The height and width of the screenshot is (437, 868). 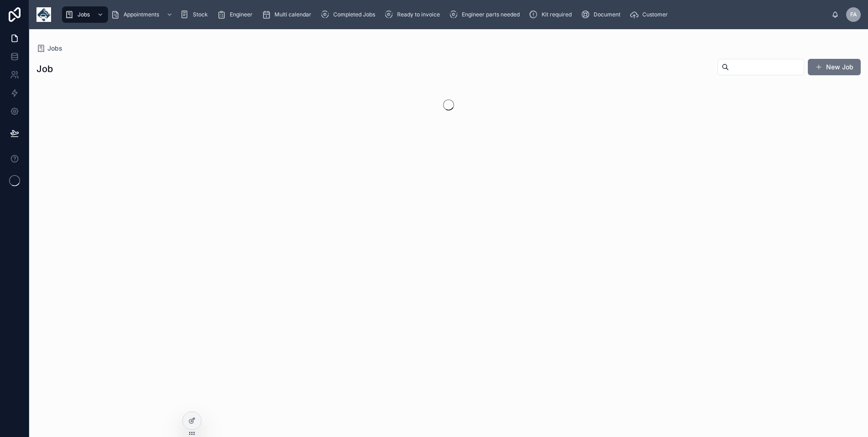 I want to click on span: Document, so click(x=607, y=15).